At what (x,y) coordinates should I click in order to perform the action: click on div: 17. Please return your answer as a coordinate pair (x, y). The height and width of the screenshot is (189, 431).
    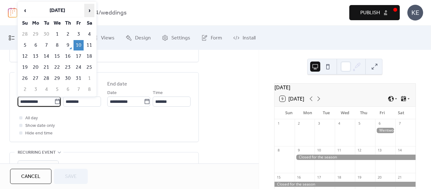
    Looking at the image, I should click on (319, 177).